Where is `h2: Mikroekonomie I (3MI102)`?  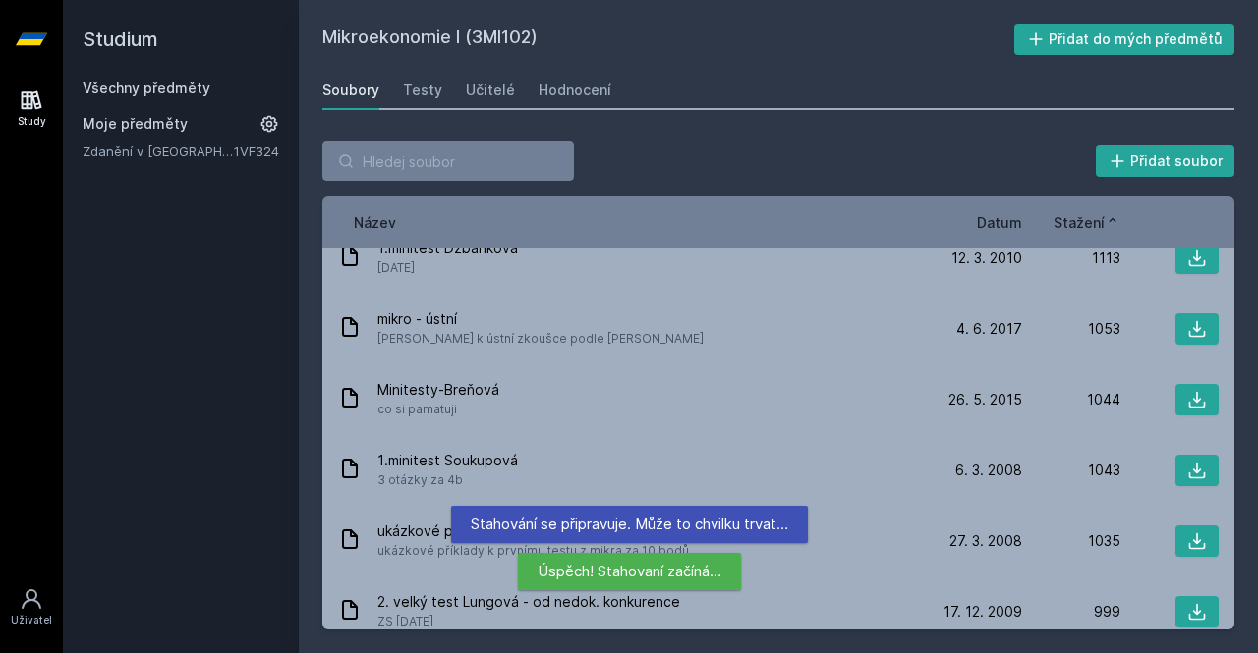
h2: Mikroekonomie I (3MI102) is located at coordinates (668, 39).